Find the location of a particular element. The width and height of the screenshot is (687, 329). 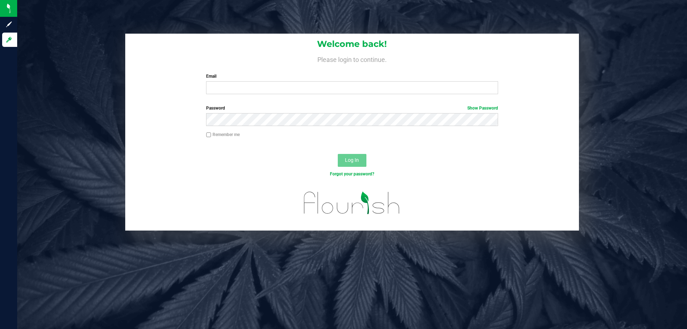

label: Remember me is located at coordinates (223, 135).